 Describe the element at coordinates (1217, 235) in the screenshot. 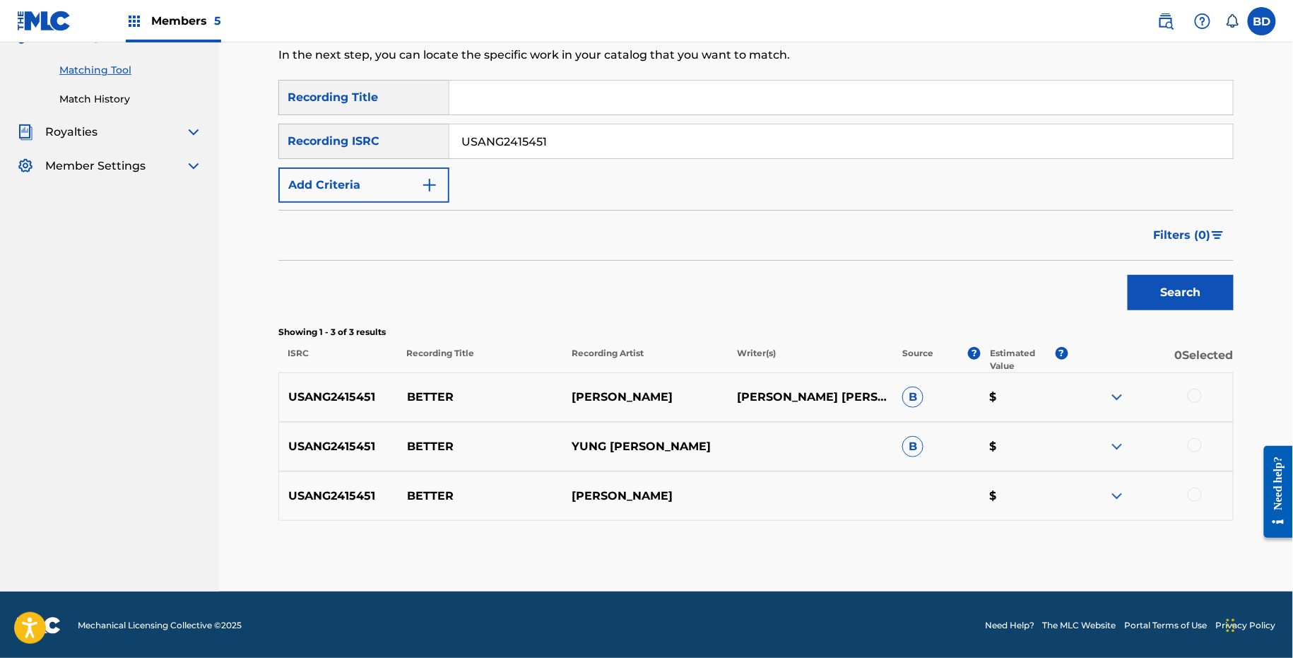

I see `img: filter` at that location.